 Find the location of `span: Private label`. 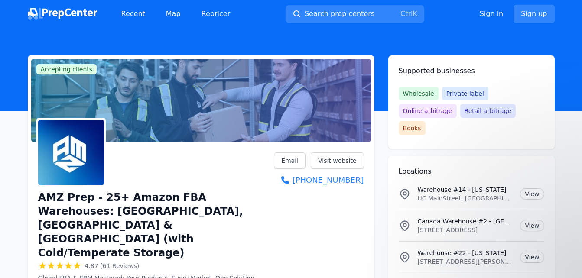

span: Private label is located at coordinates (465, 94).